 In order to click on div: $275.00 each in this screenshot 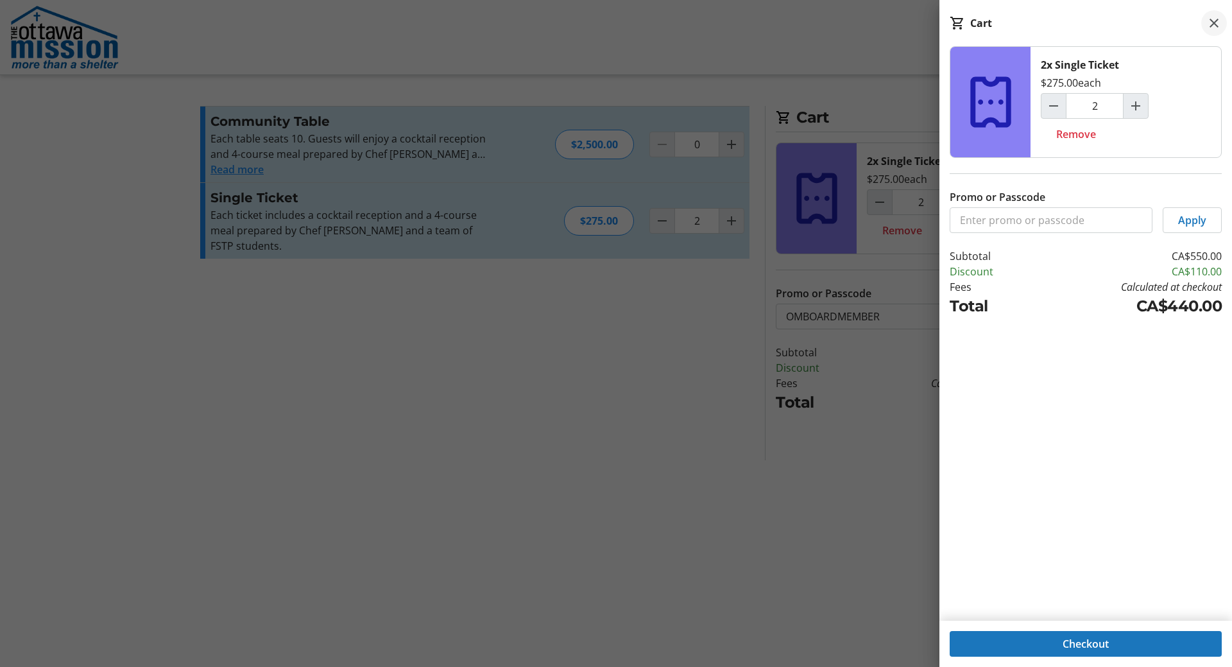, I will do `click(1071, 83)`.